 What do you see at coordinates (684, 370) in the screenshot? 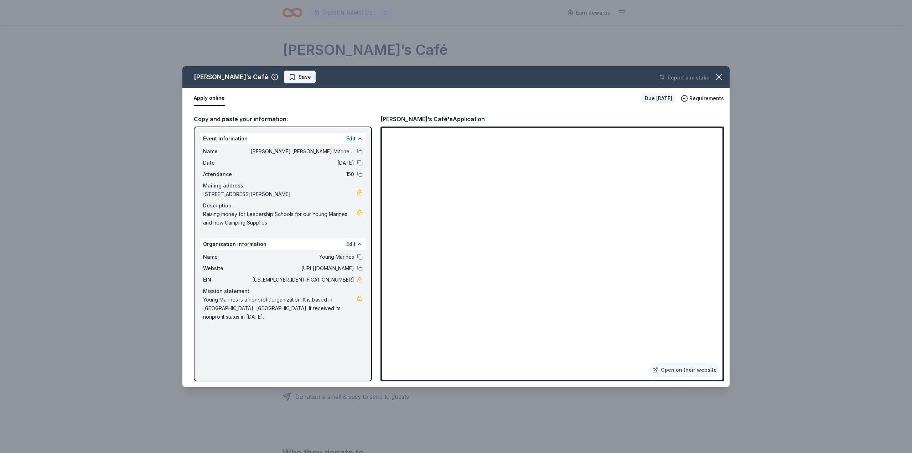
I see `a: Open on their website` at bounding box center [684, 370].